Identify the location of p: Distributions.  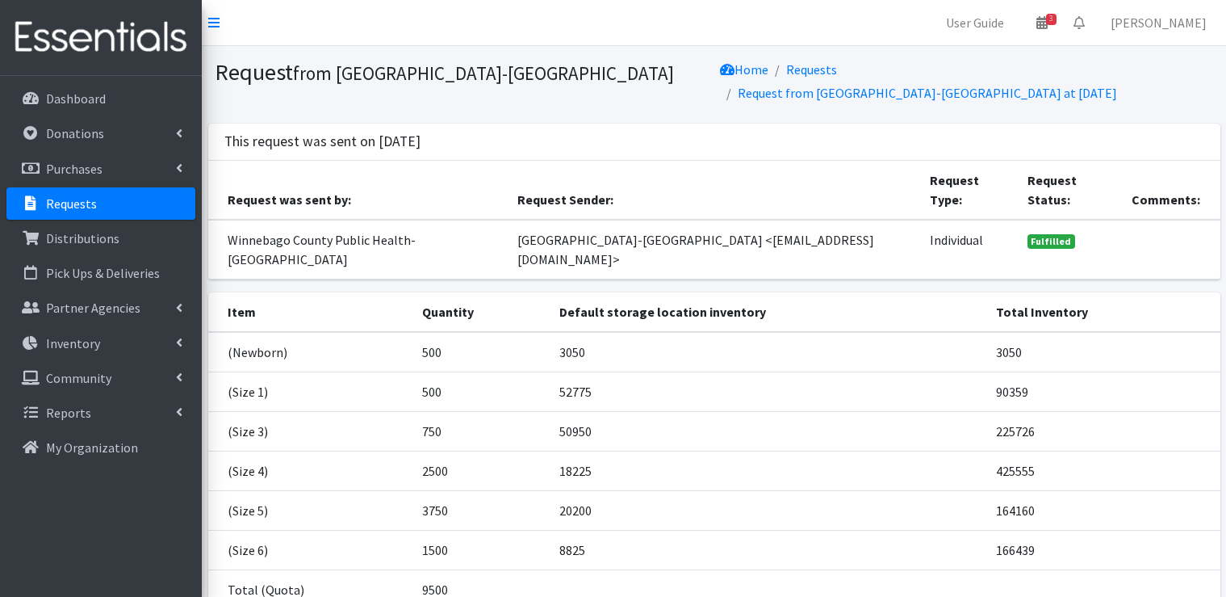
(82, 238).